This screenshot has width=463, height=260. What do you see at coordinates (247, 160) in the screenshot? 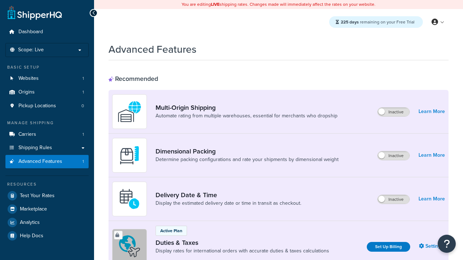
I see `a: Determine packing configurations and rate your shipments by dimensional weight` at bounding box center [247, 160].